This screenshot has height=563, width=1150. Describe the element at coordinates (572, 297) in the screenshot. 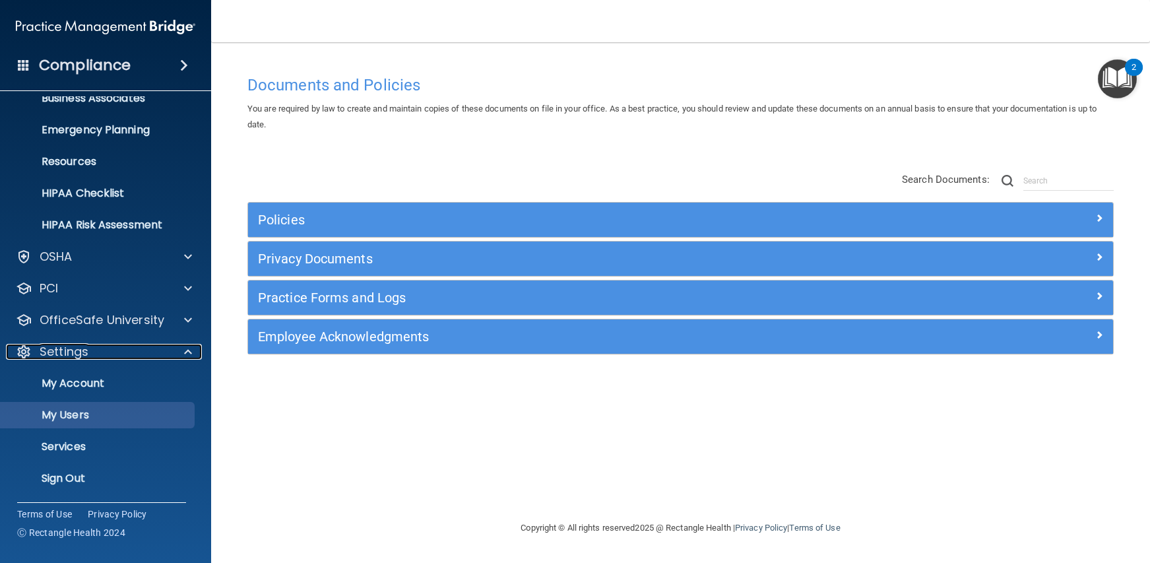

I see `h5: Practice Forms and Logs` at that location.